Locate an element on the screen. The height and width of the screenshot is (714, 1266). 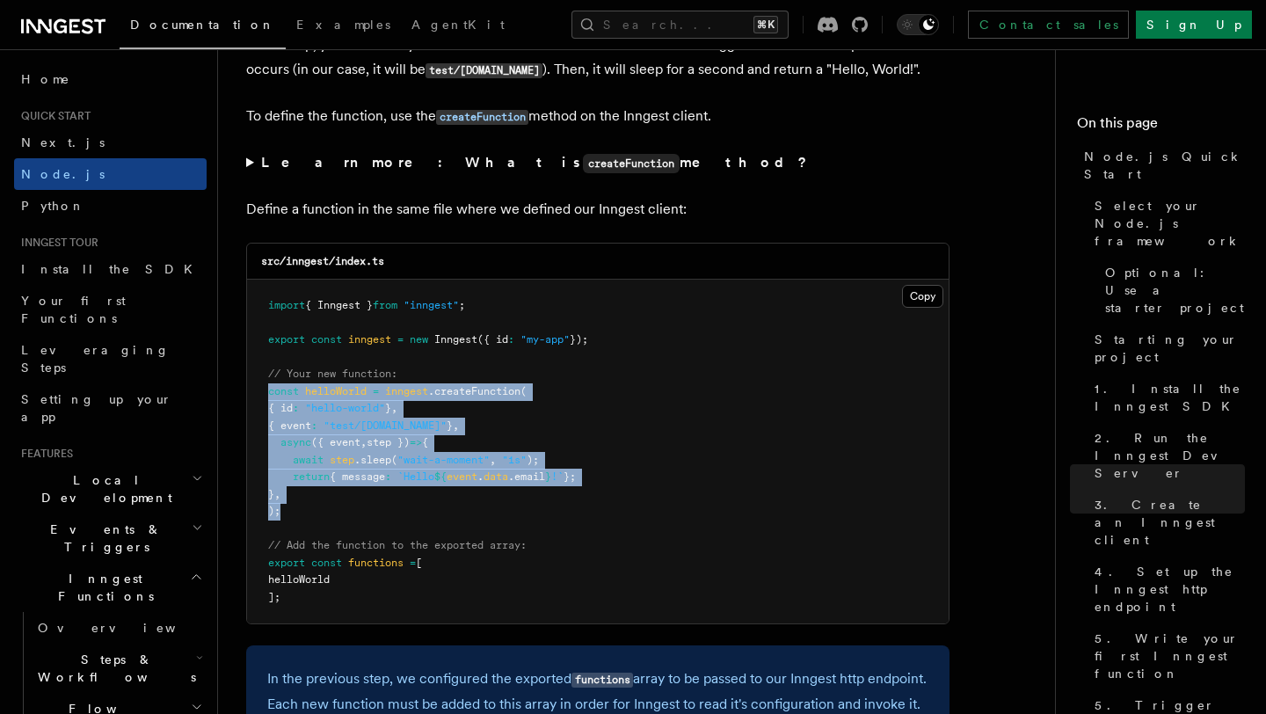
summary: Learn more: What iscreateFunctionmethod? is located at coordinates (598, 163).